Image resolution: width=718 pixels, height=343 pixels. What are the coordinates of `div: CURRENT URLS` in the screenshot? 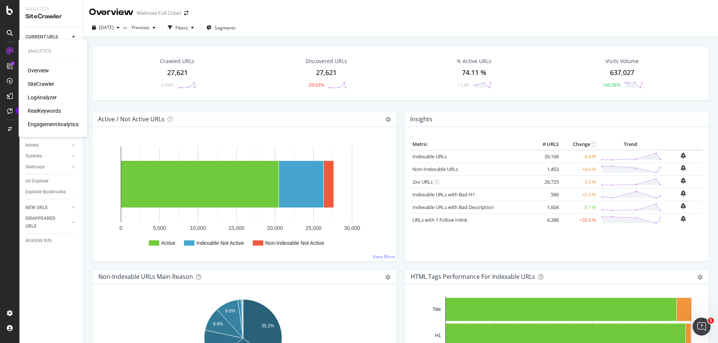 It's located at (41, 37).